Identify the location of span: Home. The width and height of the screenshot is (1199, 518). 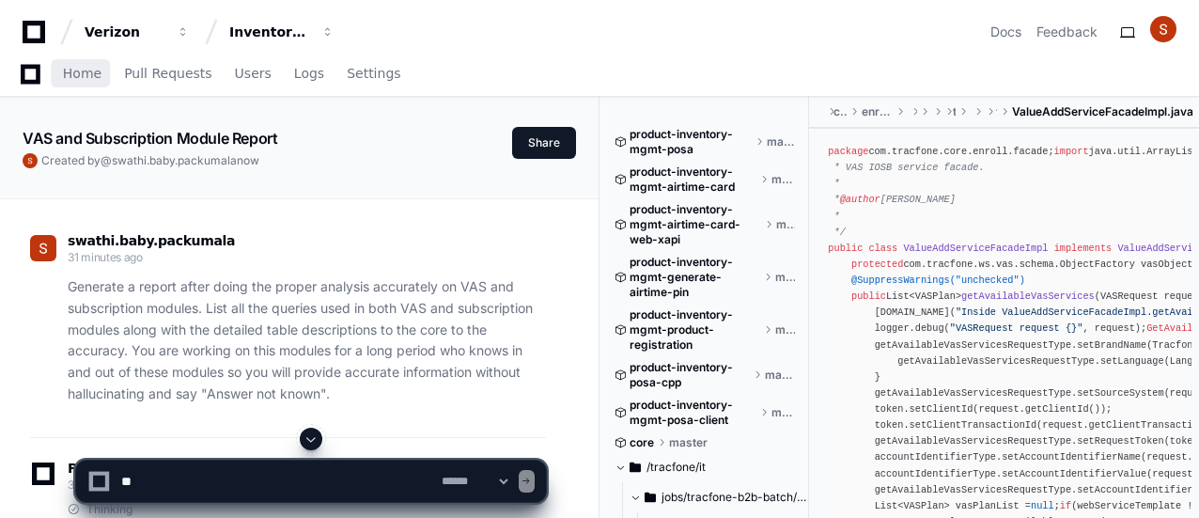
(82, 73).